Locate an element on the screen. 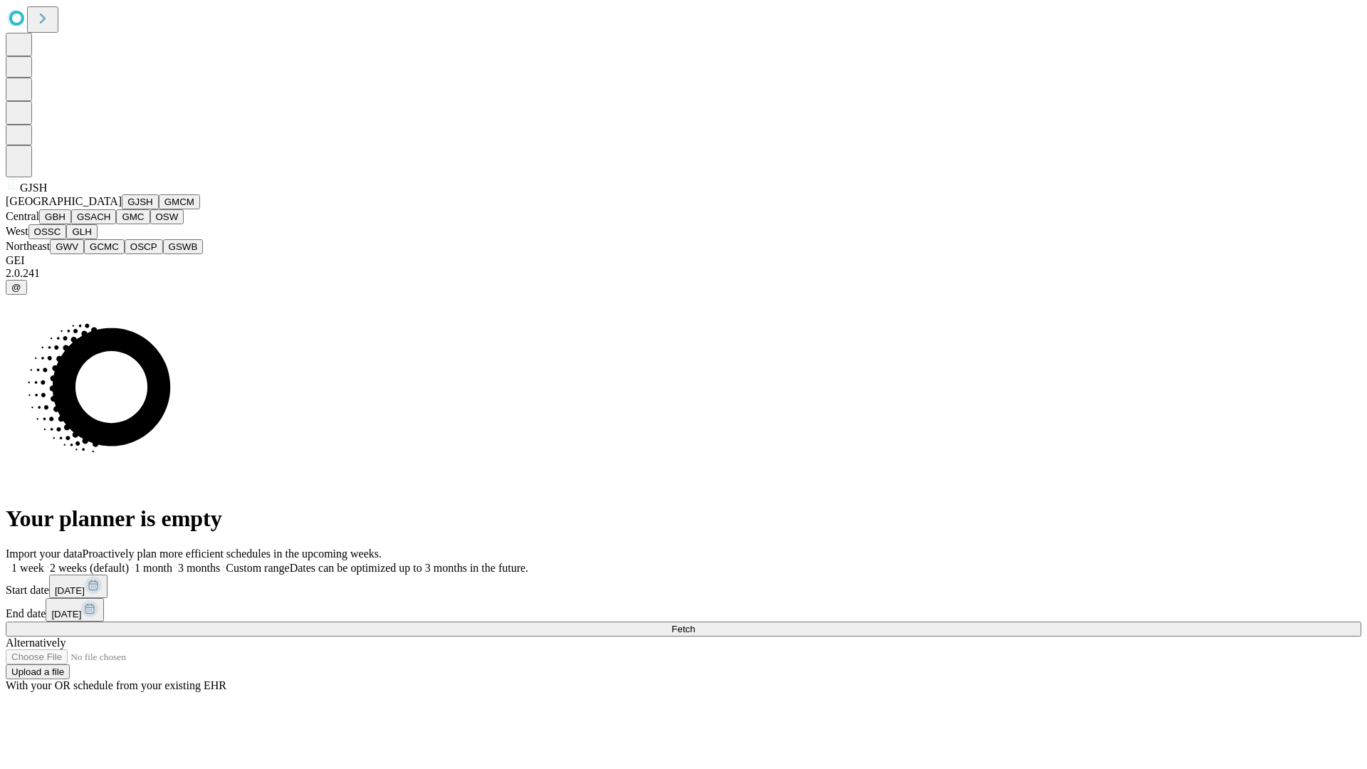 The image size is (1367, 769). span: Custom range is located at coordinates (257, 568).